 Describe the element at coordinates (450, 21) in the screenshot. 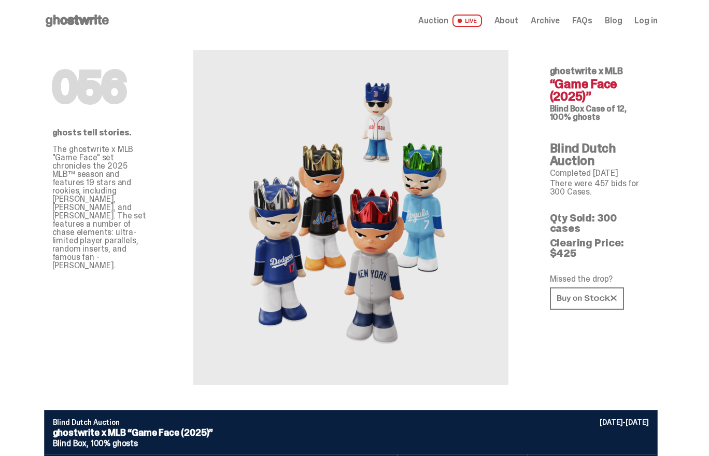

I see `a: Auction LIVE` at that location.